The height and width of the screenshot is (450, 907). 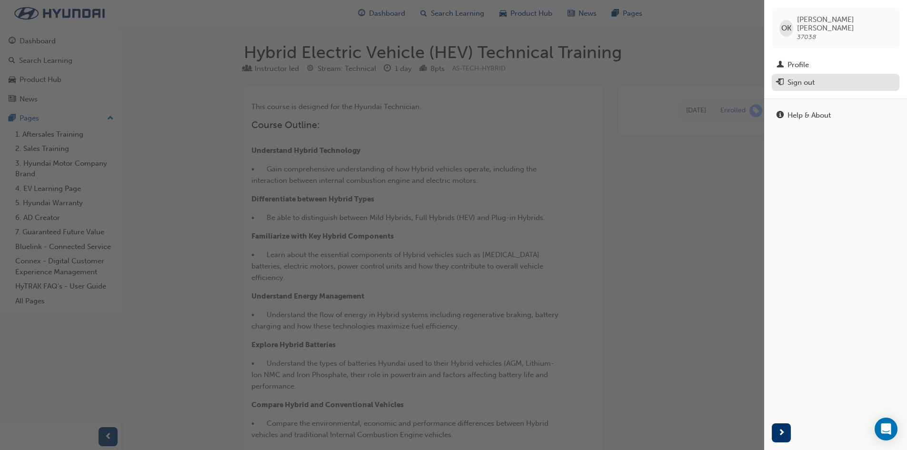 What do you see at coordinates (780, 83) in the screenshot?
I see `span: exit-icon` at bounding box center [780, 83].